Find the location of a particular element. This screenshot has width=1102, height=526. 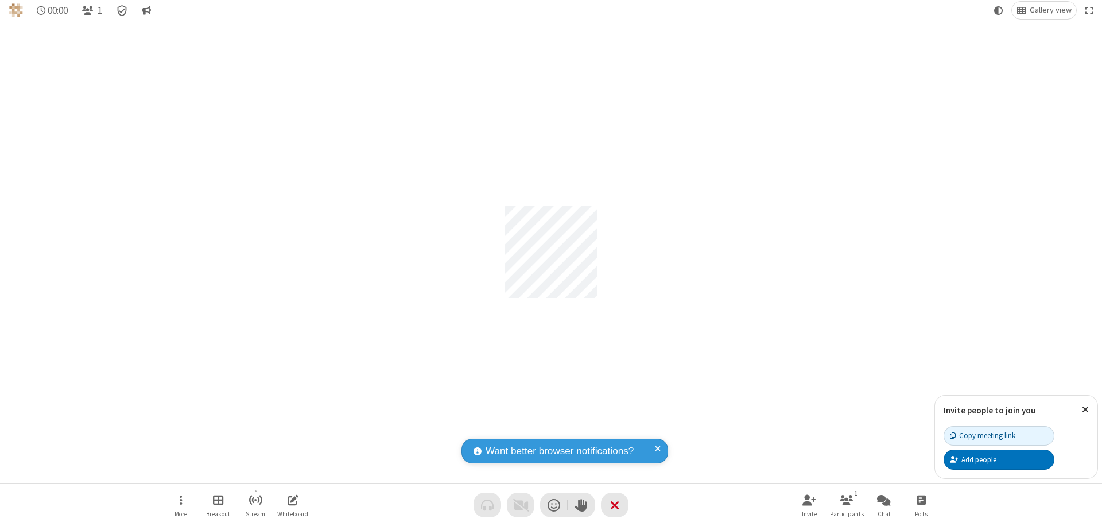

span: Chat is located at coordinates (884, 513).